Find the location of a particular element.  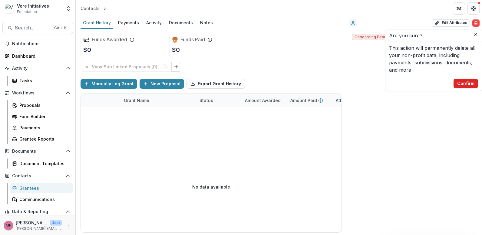

div: Form Builder is located at coordinates (44, 116).